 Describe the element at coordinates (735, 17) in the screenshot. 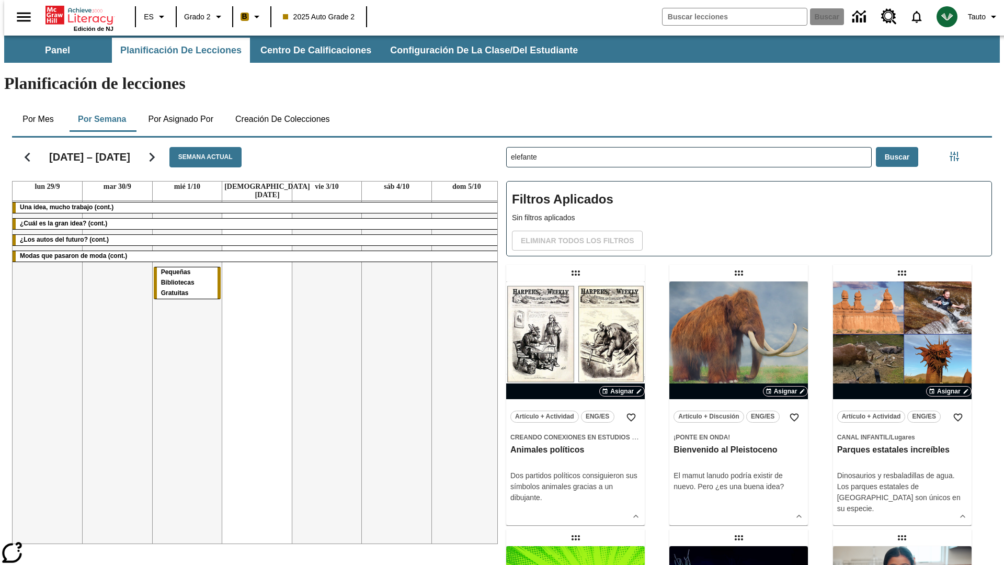

I see `input: Buscar campo` at that location.